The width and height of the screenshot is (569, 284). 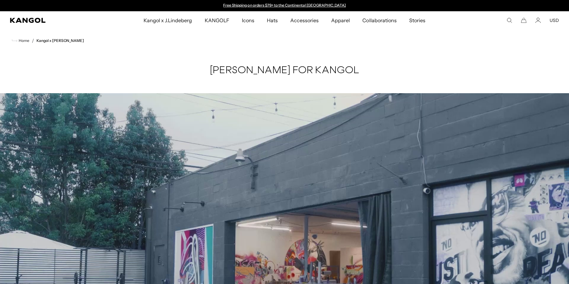 What do you see at coordinates (418, 20) in the screenshot?
I see `span: Stories` at bounding box center [418, 20].